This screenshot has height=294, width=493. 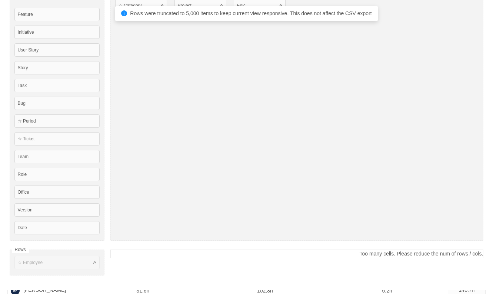 I want to click on span: Rows were truncated to 5,000 items to keep current view responsive. This does not affect the CSV ..., so click(x=251, y=13).